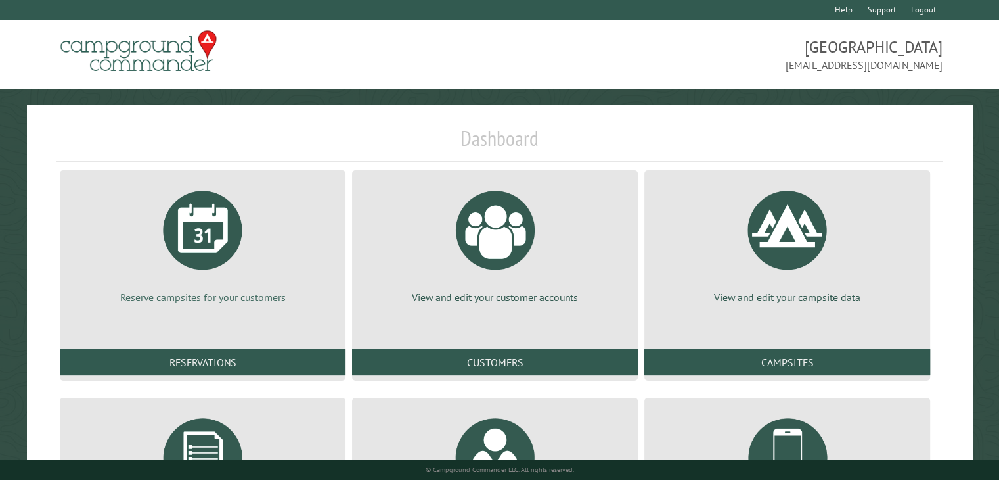  Describe the element at coordinates (139, 51) in the screenshot. I see `img: Campground Commander` at that location.